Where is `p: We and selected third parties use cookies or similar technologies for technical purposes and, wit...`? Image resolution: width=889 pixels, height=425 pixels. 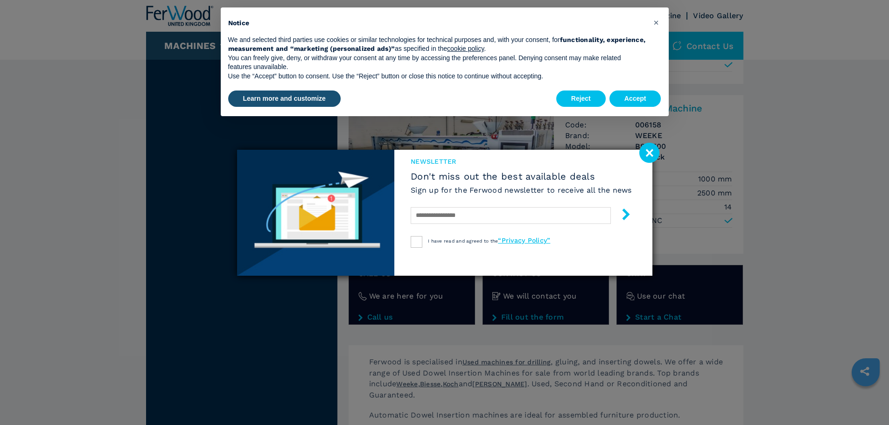
p: We and selected third parties use cookies or similar technologies for technical purposes and, wit... is located at coordinates (437, 44).